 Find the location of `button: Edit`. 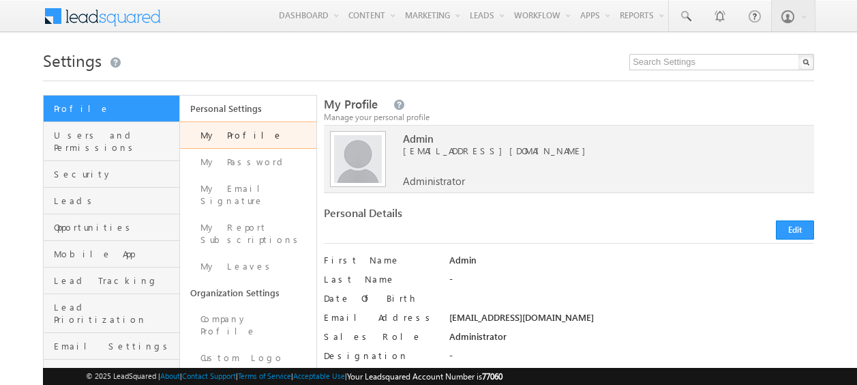

button: Edit is located at coordinates (795, 230).